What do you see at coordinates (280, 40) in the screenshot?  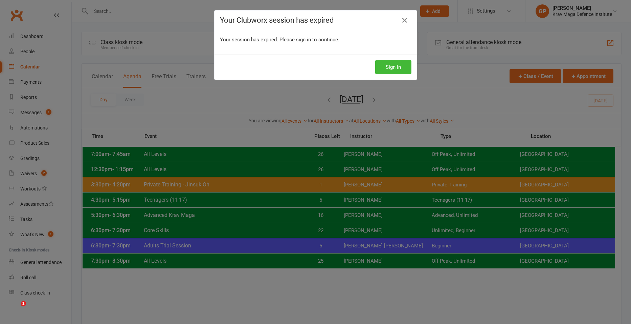 I see `span: Your session has expired. Please sign in to continue.` at bounding box center [280, 40].